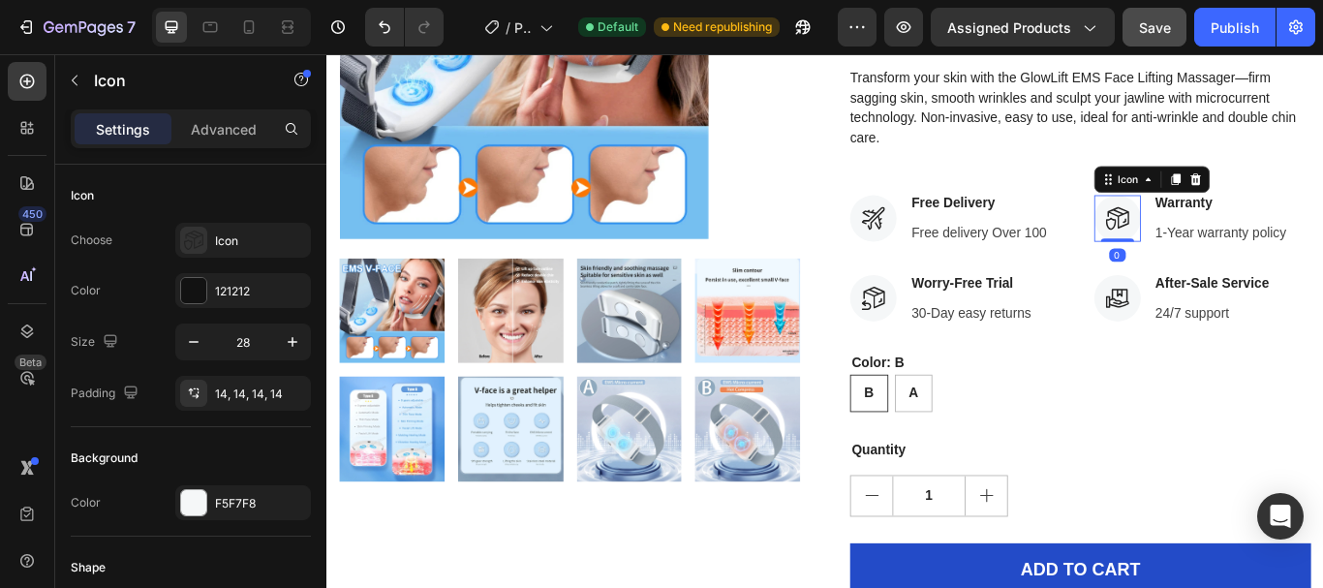 Image resolution: width=1323 pixels, height=588 pixels. I want to click on p: 30-Day easy returns, so click(752, 302).